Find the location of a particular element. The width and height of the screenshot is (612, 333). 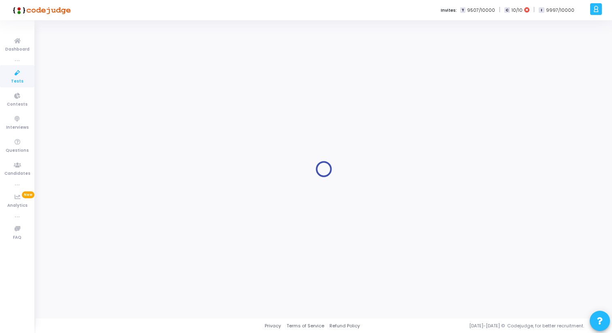

span: Candidates is located at coordinates (17, 174).